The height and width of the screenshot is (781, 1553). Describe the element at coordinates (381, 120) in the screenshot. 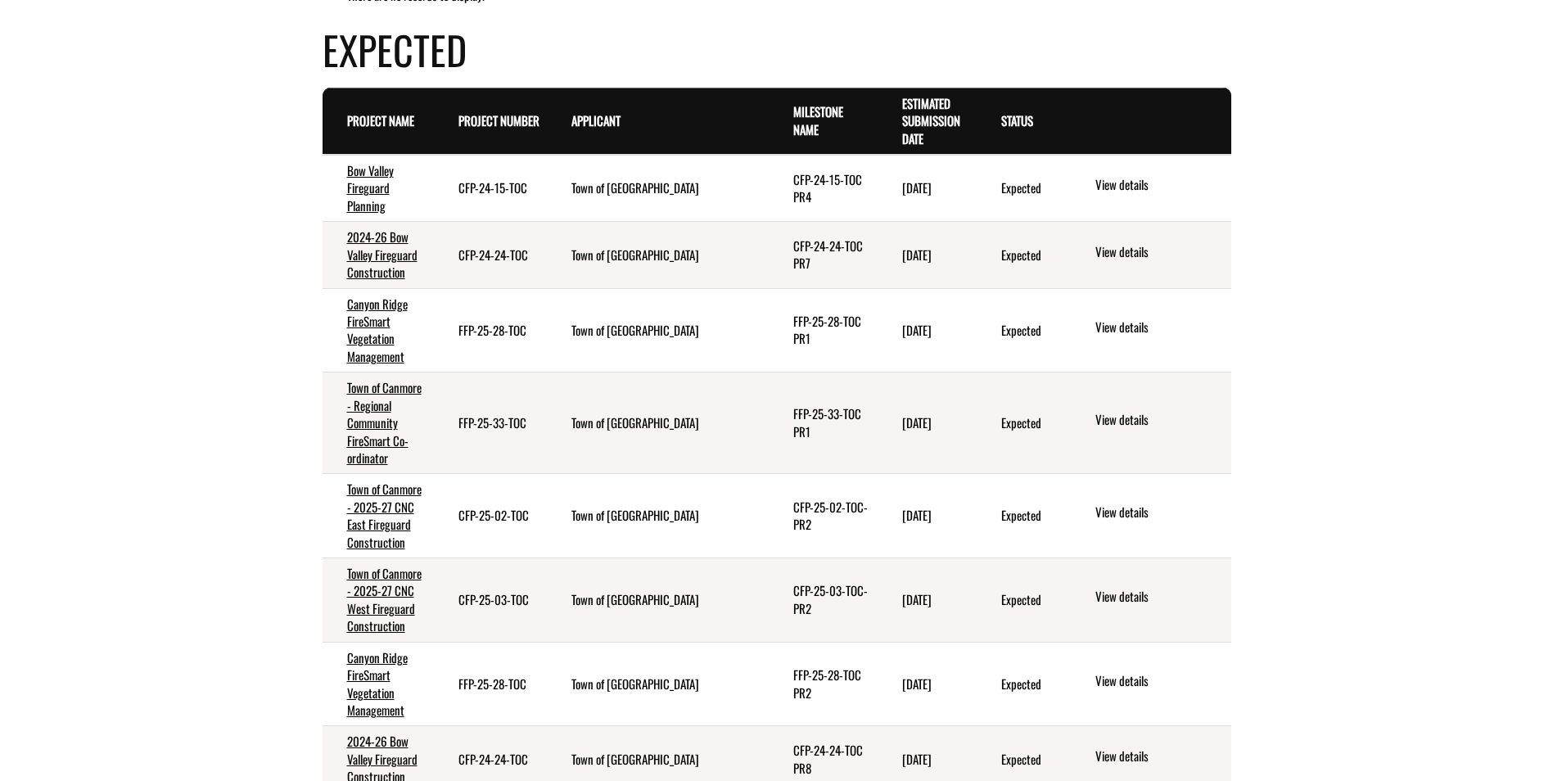

I see `a: Project Name` at that location.